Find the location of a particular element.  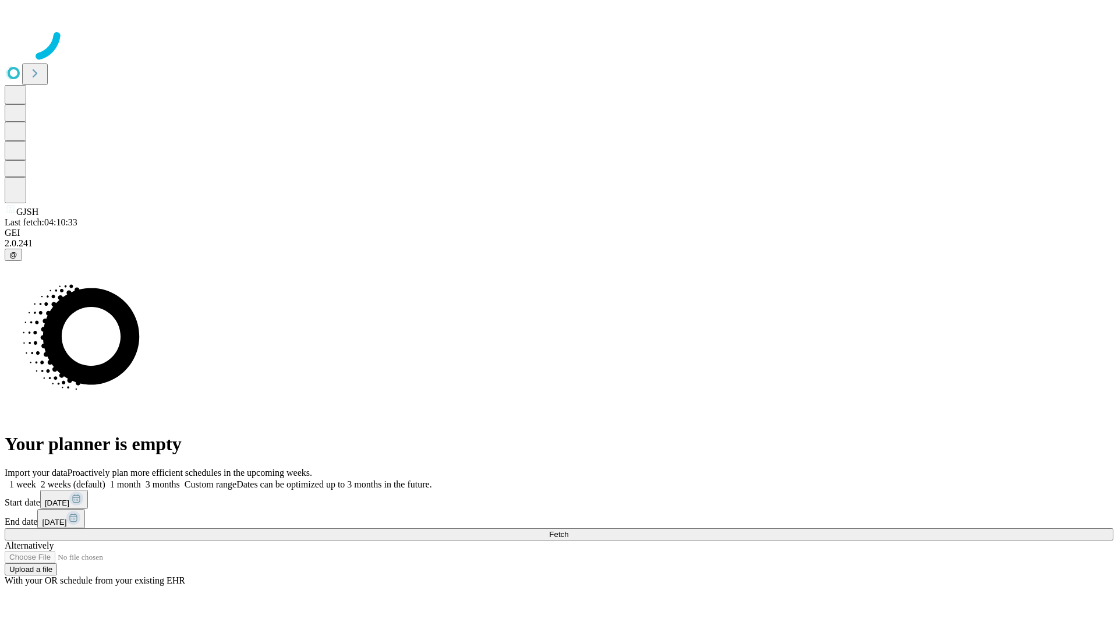

span: 2 weeks (default) is located at coordinates (73, 484).